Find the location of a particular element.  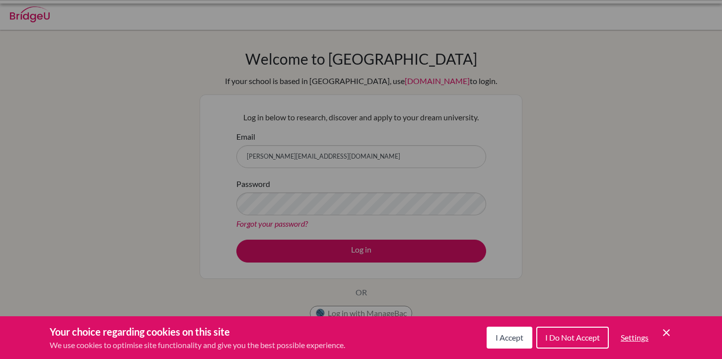

span: Settings is located at coordinates (635, 337).